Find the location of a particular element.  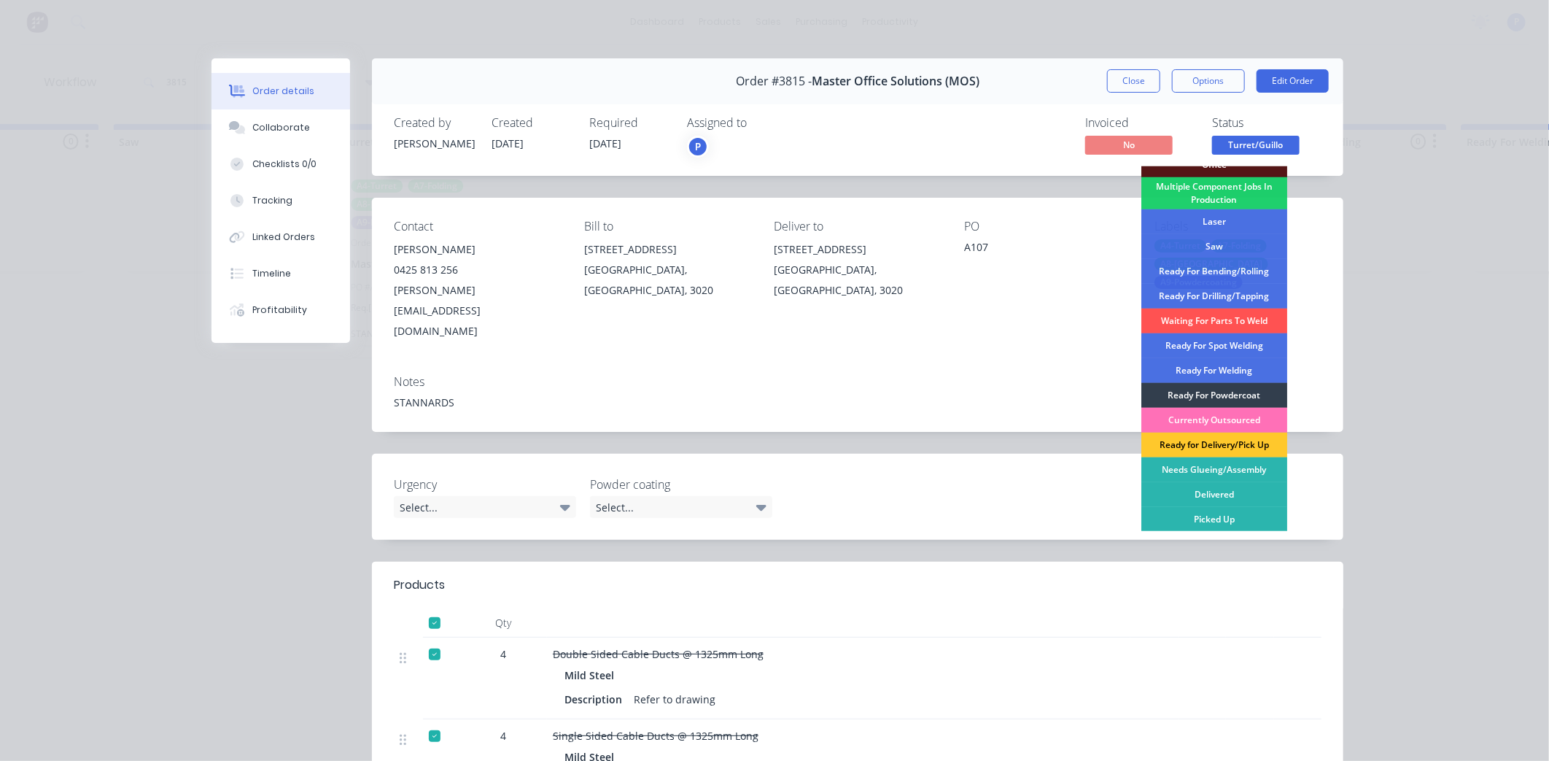

div: Notes is located at coordinates (858, 382).